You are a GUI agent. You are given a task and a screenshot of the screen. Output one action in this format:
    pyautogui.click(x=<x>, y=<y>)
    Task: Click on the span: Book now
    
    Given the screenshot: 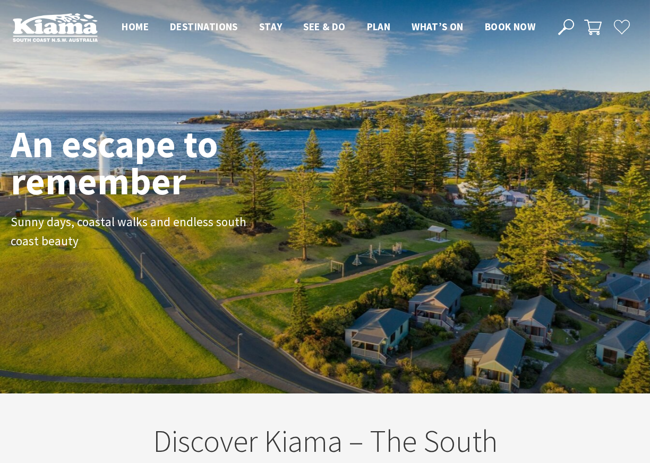 What is the action you would take?
    pyautogui.click(x=510, y=27)
    